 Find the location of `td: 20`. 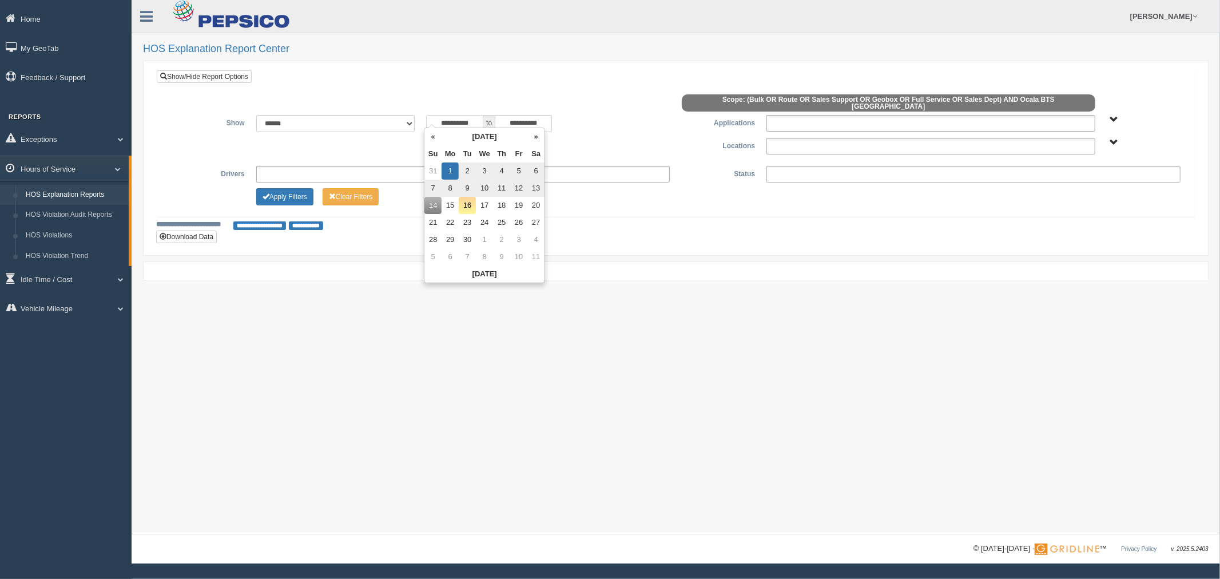

td: 20 is located at coordinates (536, 205).